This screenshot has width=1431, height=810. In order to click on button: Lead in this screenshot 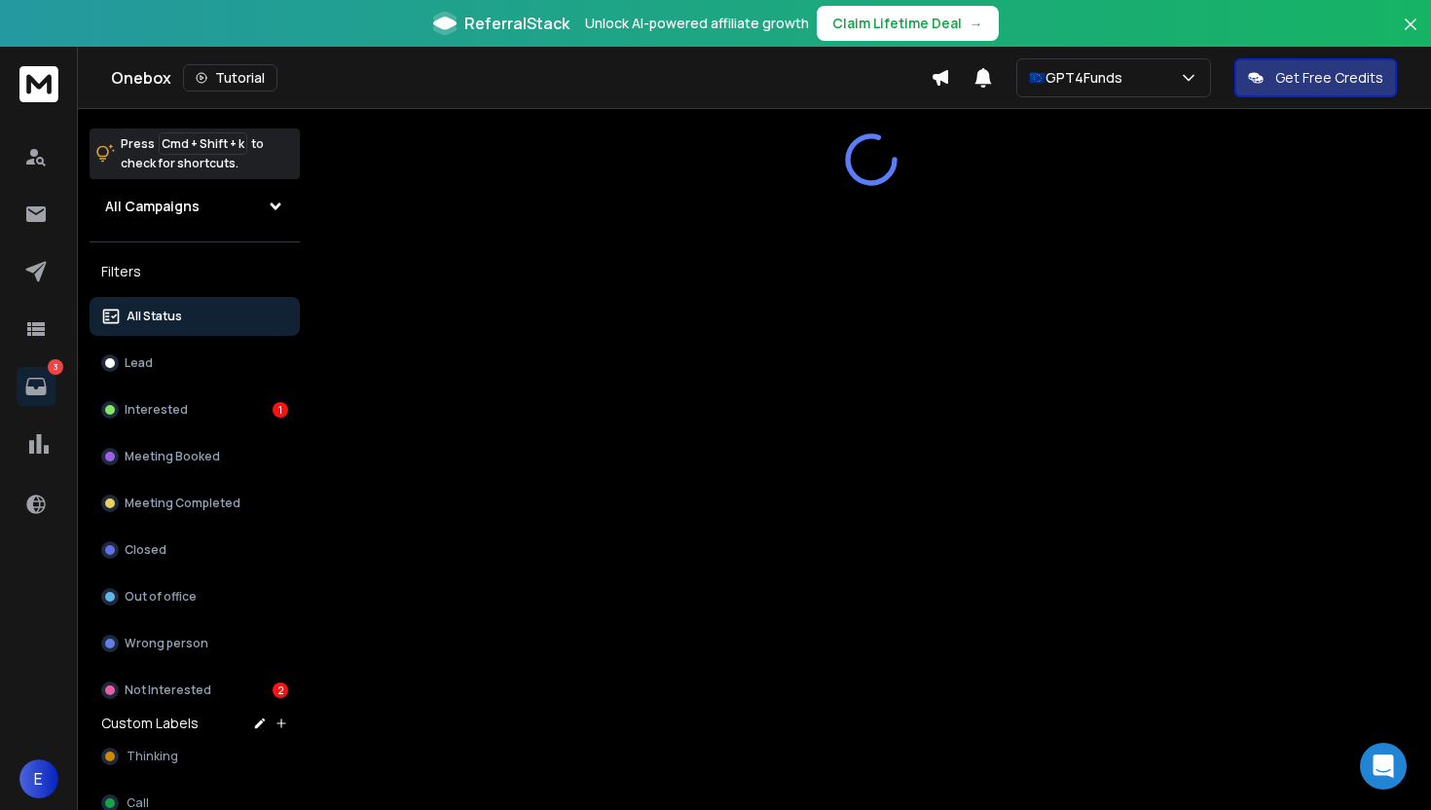, I will do `click(195, 363)`.